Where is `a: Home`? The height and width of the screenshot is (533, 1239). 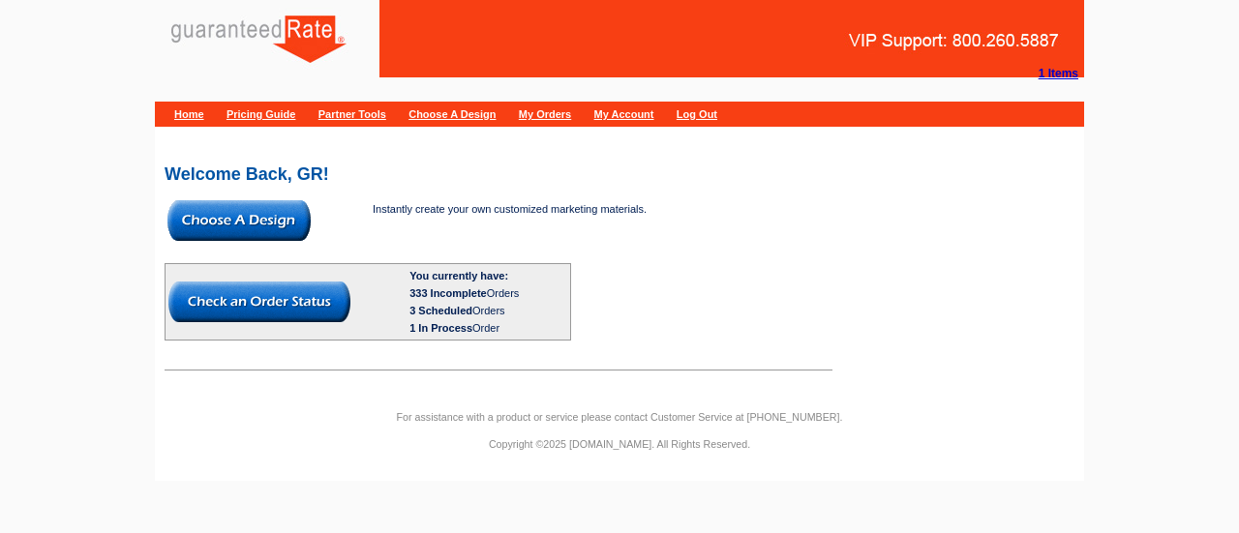
a: Home is located at coordinates (189, 114).